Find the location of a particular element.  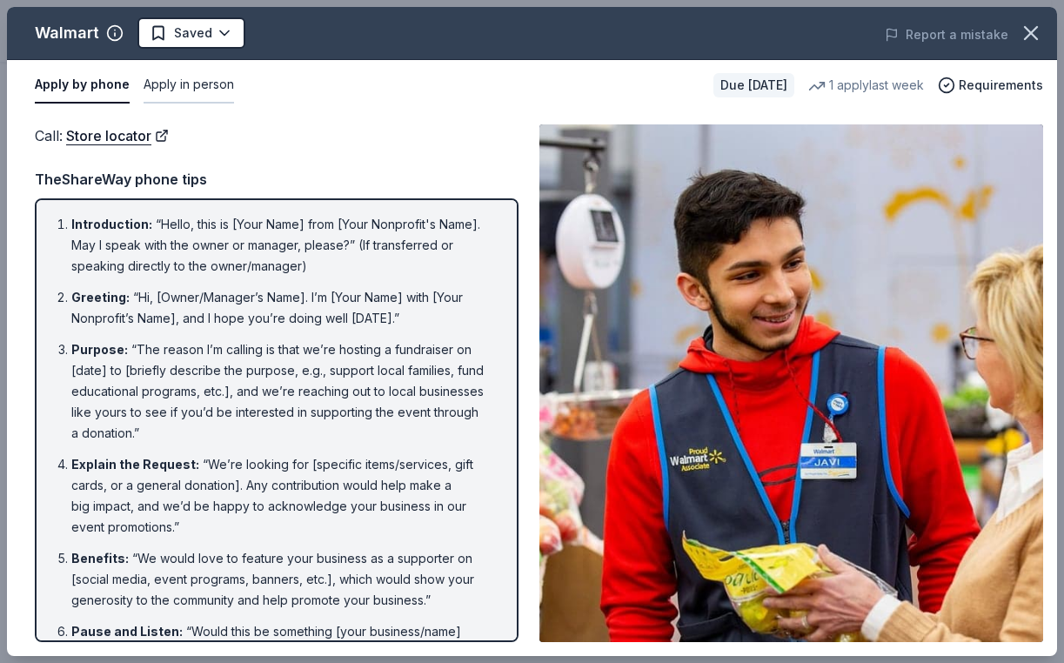

li: “Hello, this is [Your Name] from [Your Nonprofit's Name]. May I speak with the owner or manager, ... is located at coordinates (282, 245).